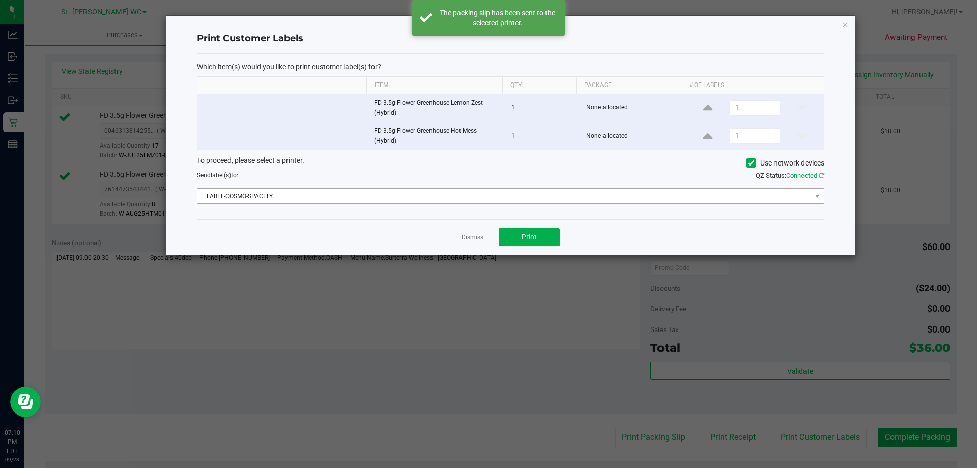 This screenshot has width=977, height=468. Describe the element at coordinates (217, 175) in the screenshot. I see `span: Send to:` at that location.